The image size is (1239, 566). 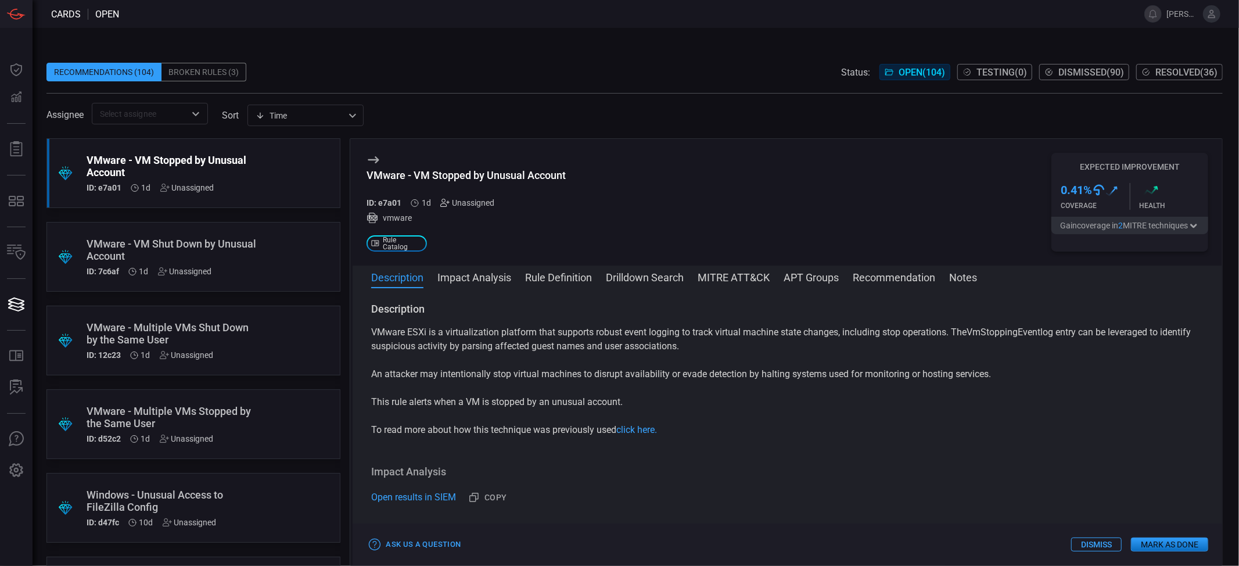 I want to click on span: Rule Catalog, so click(x=402, y=243).